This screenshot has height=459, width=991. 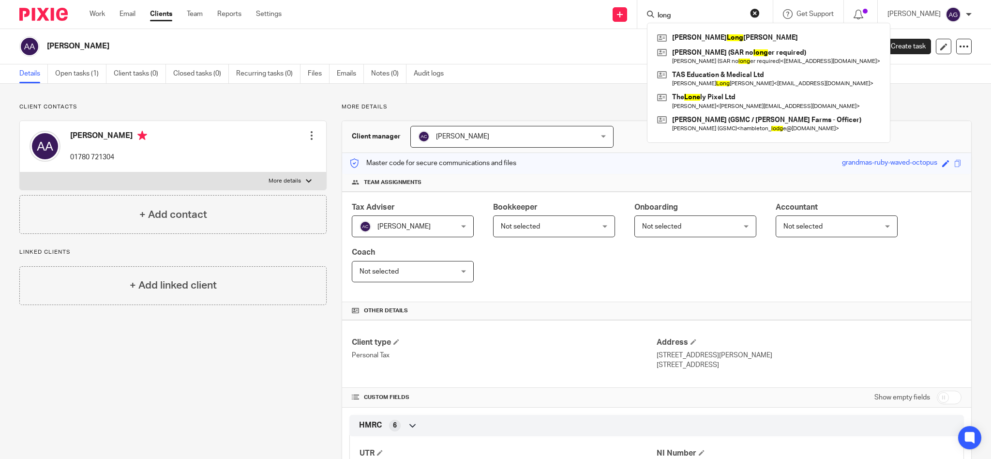 I want to click on h4: NI Number, so click(x=805, y=453).